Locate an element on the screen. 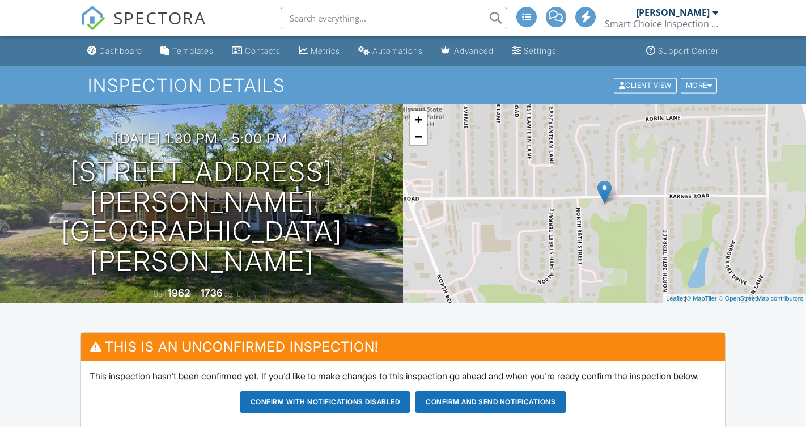 Image resolution: width=806 pixels, height=427 pixels. a: Support Center is located at coordinates (683, 51).